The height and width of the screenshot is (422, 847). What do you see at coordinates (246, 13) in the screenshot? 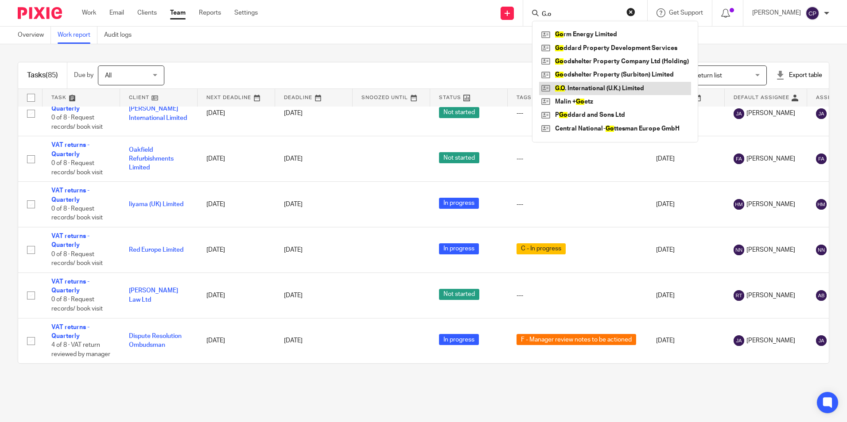
I see `a: Settings` at bounding box center [246, 13].